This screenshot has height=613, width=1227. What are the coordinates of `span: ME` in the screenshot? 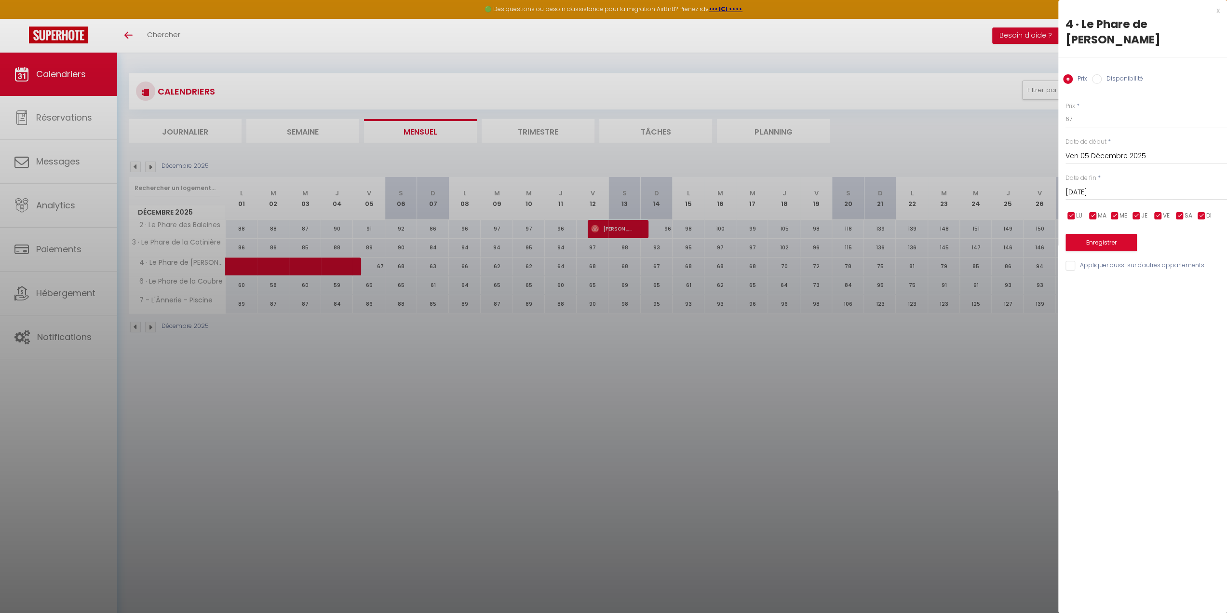 It's located at (1123, 216).